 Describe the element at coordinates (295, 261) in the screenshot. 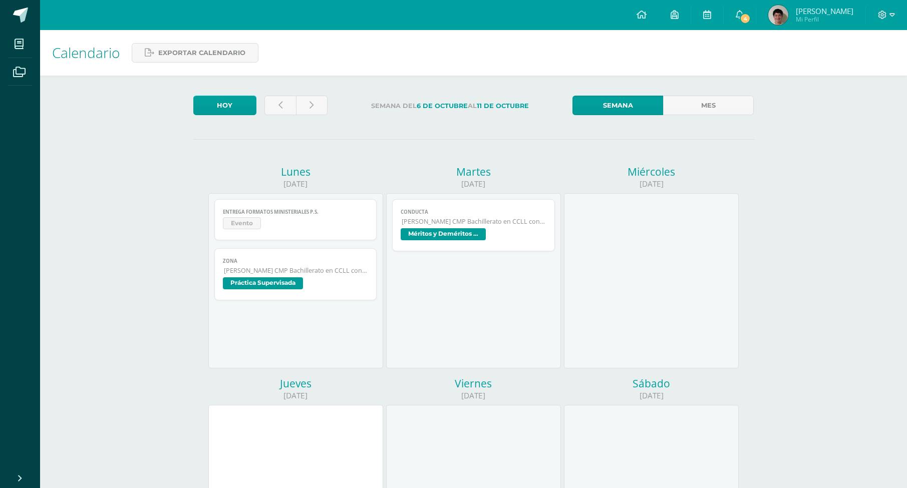

I see `span: Zona` at that location.